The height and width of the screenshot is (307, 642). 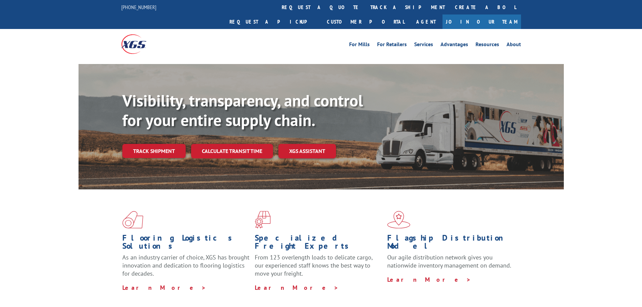 I want to click on img: xgs-icon-focused-on-flooring-red, so click(x=263, y=220).